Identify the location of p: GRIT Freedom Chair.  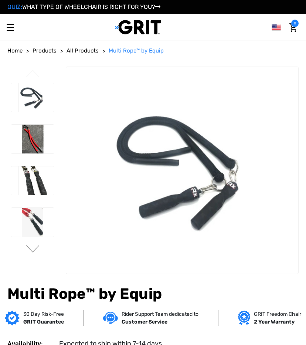
(277, 314).